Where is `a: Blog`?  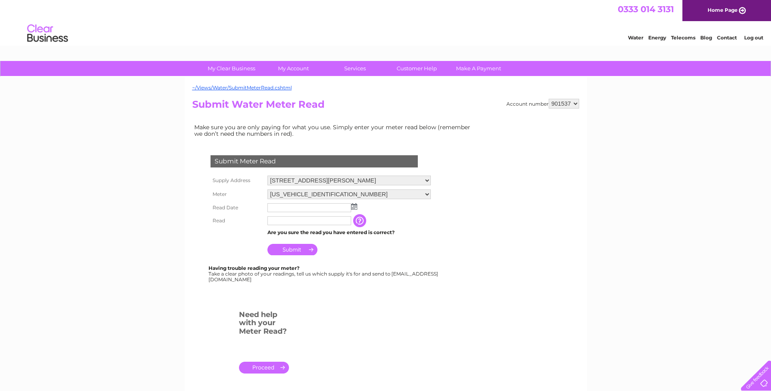
a: Blog is located at coordinates (706, 37).